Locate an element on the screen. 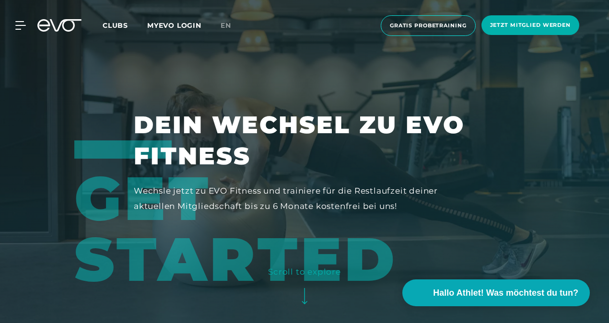 The width and height of the screenshot is (609, 323). a: Gratis Probetraining is located at coordinates (428, 25).